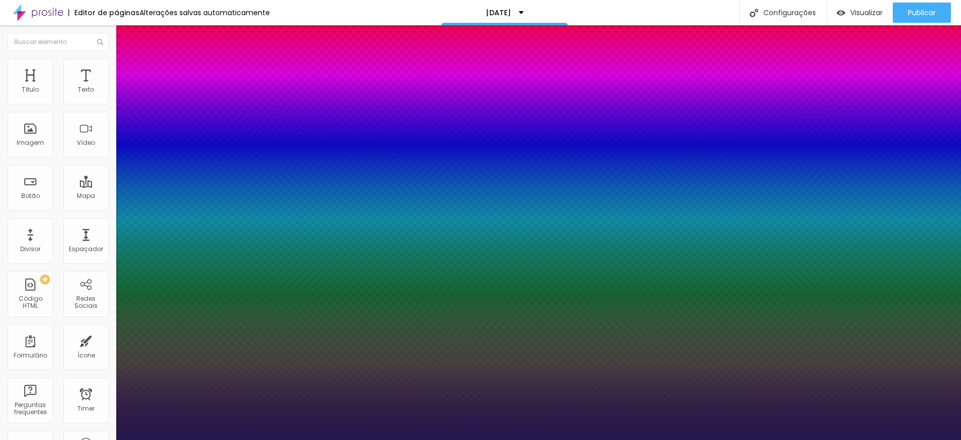  Describe the element at coordinates (30, 143) in the screenshot. I see `div: Imagem` at that location.